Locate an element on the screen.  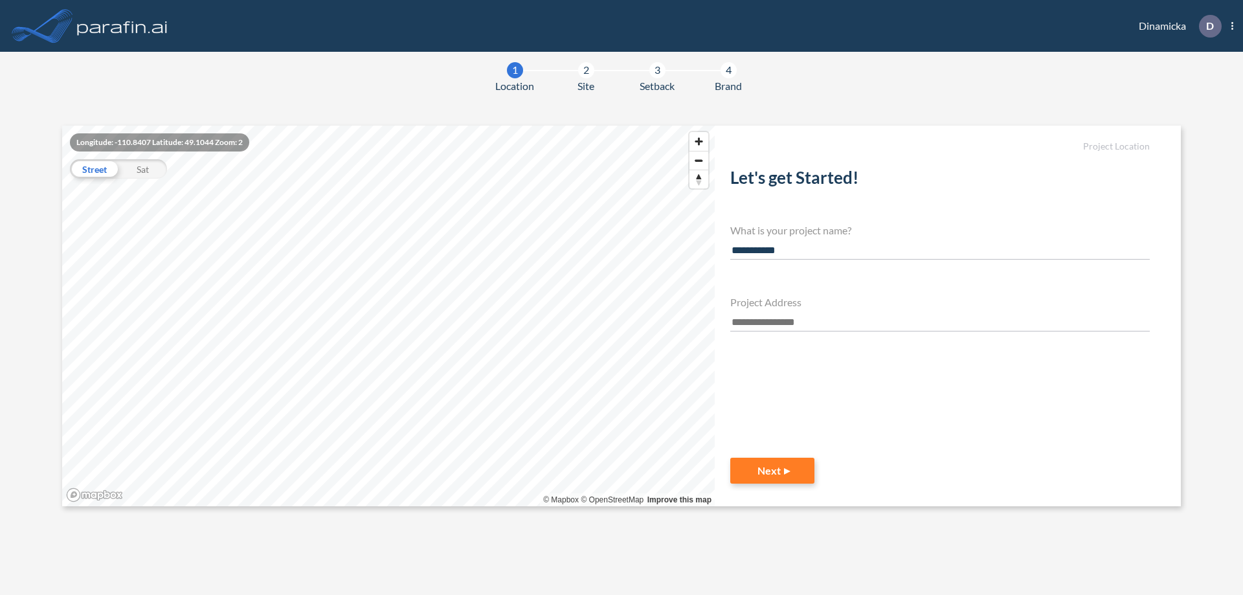
div: Longitude: -110.8407 Latitude: 49.1044 Zoom: 2 is located at coordinates (159, 142).